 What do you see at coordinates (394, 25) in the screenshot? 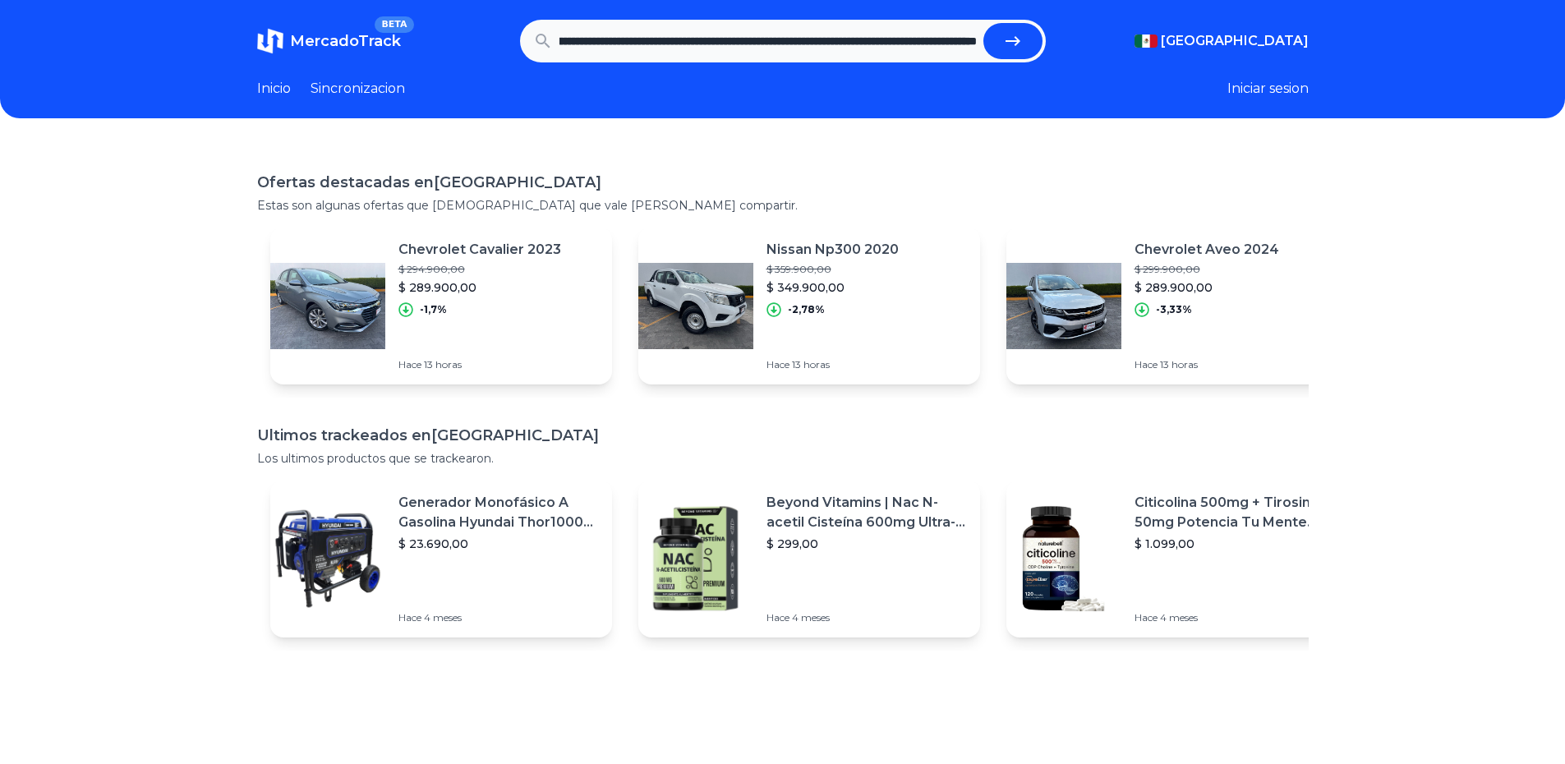
I see `span: BETA` at bounding box center [394, 25].